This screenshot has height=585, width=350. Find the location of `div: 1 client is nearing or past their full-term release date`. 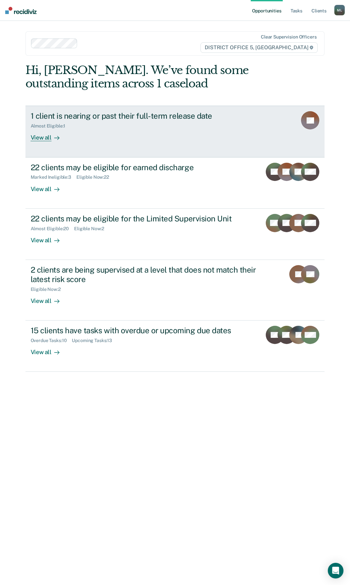

div: 1 client is nearing or past their full-term release date is located at coordinates (145, 116).